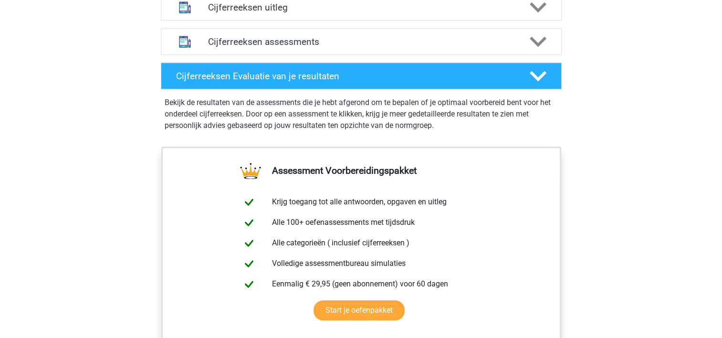 The width and height of the screenshot is (722, 338). I want to click on img: cijferreeksen assessments, so click(185, 42).